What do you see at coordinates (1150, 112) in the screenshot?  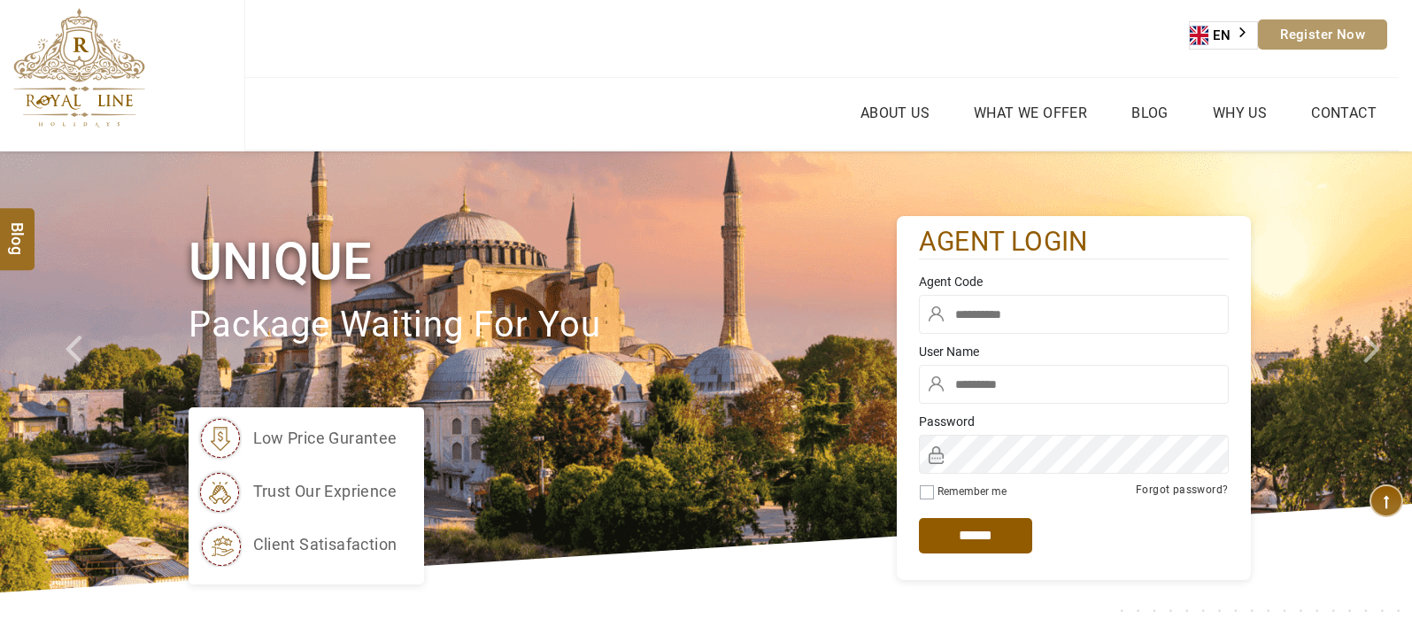 I see `a: Blog` at bounding box center [1150, 112].